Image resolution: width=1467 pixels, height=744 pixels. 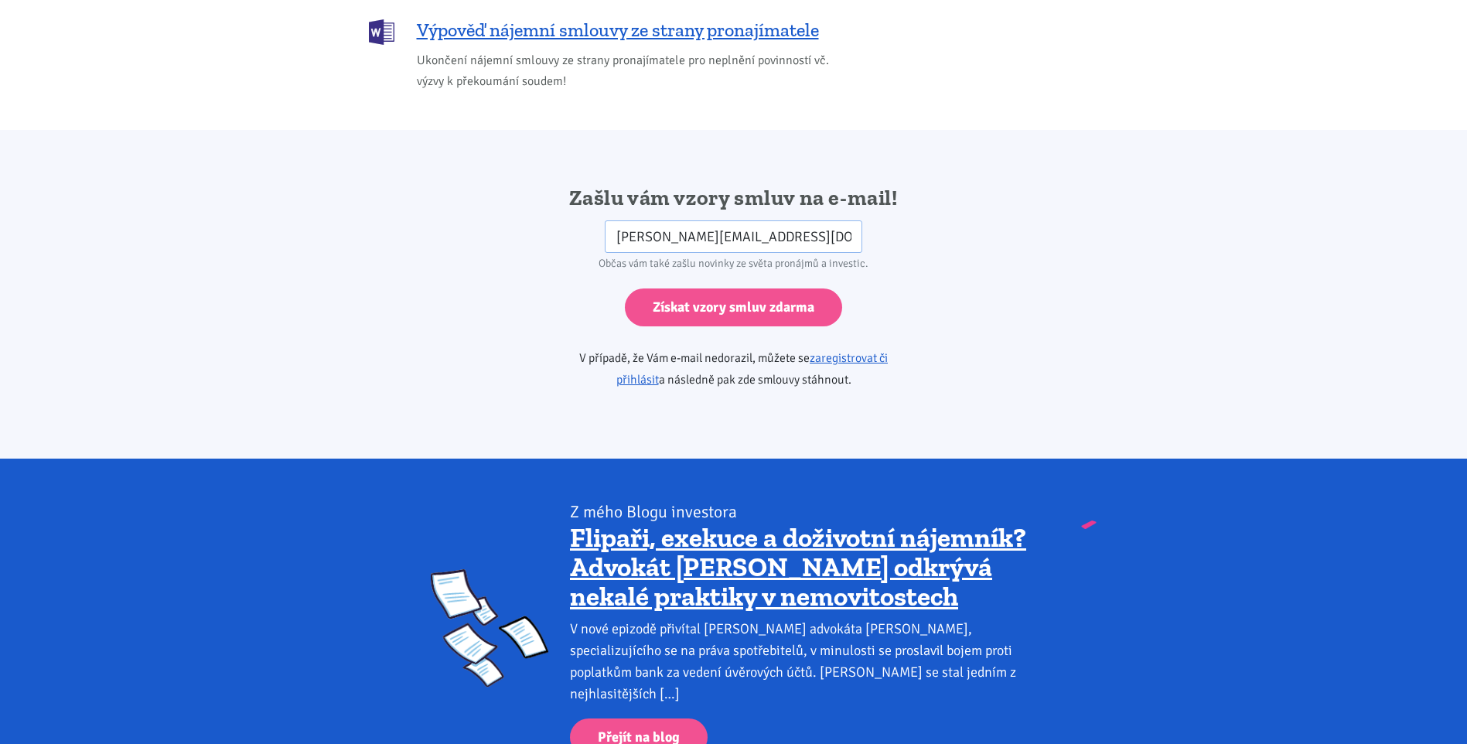 I want to click on span: Ukončení nájemní smlouvy ze strany pronajímatele pro neplnění povinností vč. výzvy k překoumání s..., so click(x=632, y=71).